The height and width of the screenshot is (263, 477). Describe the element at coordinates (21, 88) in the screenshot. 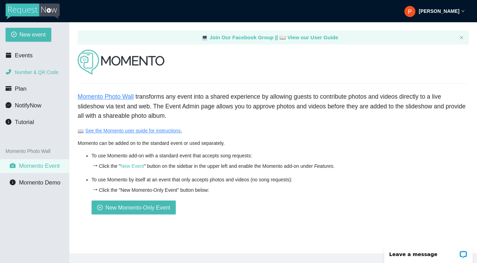

I see `span: Plan` at that location.